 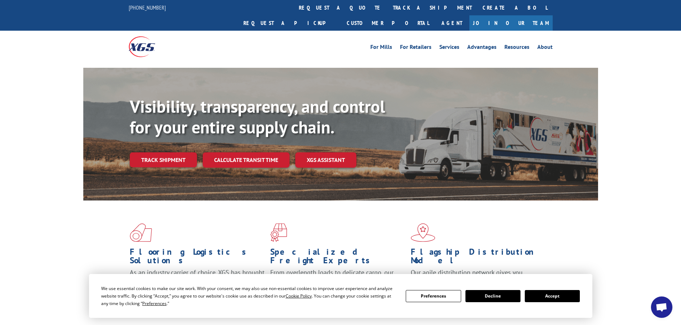 I want to click on span: Cookie Policy, so click(x=298, y=296).